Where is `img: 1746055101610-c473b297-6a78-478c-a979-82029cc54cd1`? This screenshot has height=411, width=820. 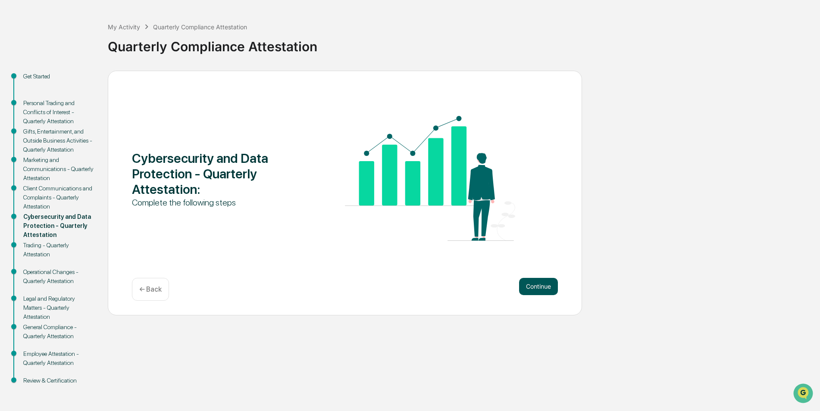 img: 1746055101610-c473b297-6a78-478c-a979-82029cc54cd1 is located at coordinates (16, 74).